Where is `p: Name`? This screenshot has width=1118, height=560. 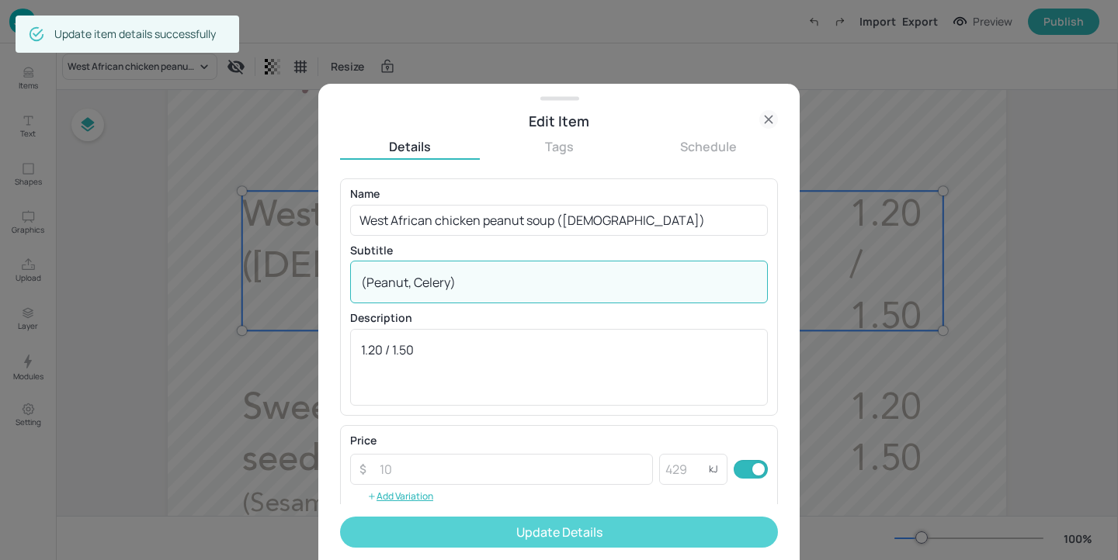
p: Name is located at coordinates (559, 194).